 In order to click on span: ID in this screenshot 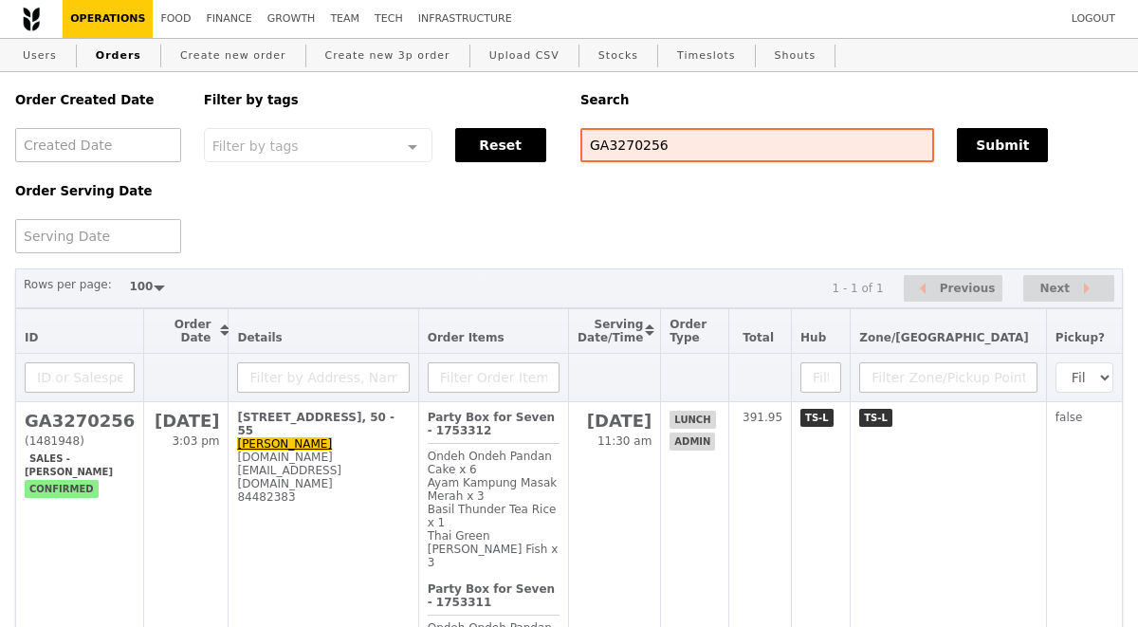, I will do `click(31, 338)`.